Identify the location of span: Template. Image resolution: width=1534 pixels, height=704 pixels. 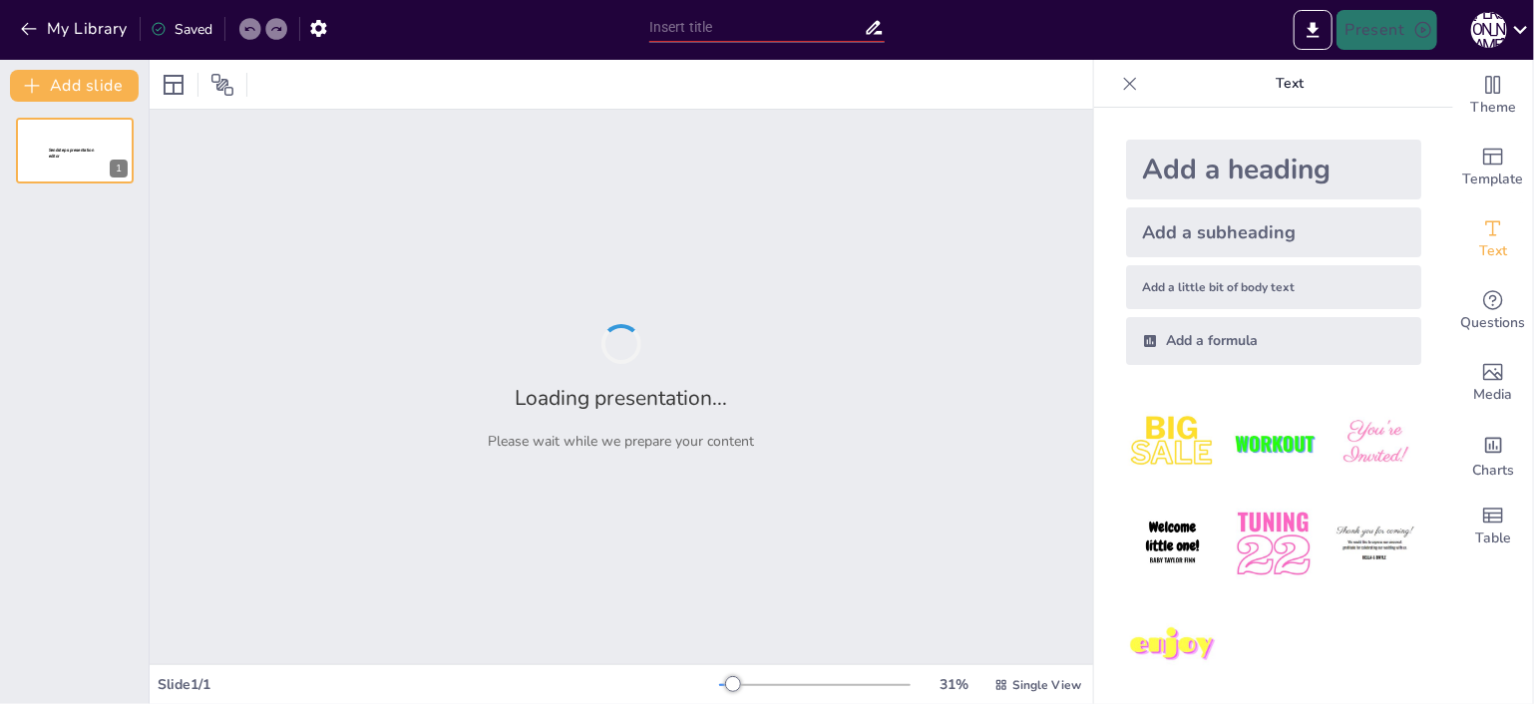
(1493, 179).